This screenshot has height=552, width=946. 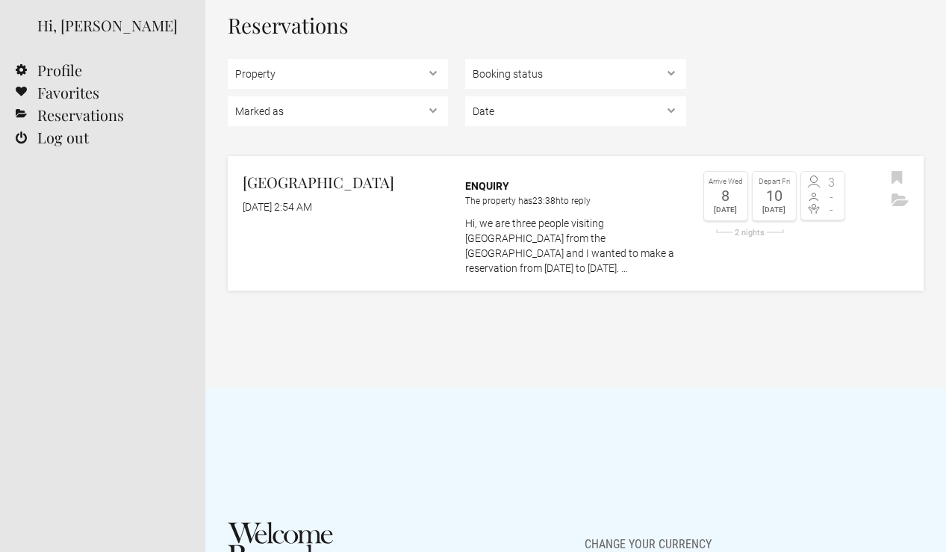 I want to click on h1: Reservations, so click(x=575, y=25).